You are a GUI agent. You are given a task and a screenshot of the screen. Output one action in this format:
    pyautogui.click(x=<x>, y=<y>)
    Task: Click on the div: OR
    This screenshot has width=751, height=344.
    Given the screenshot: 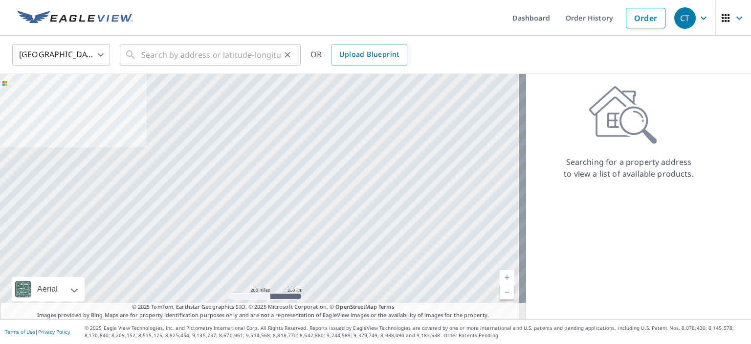 What is the action you would take?
    pyautogui.click(x=359, y=55)
    